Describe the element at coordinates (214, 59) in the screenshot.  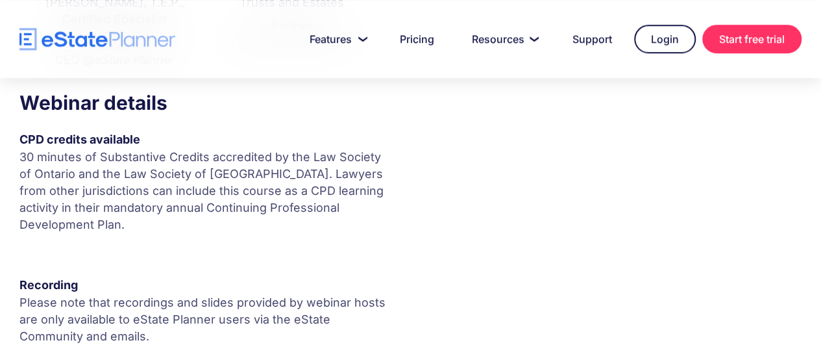
I see `span: Phone number` at that location.